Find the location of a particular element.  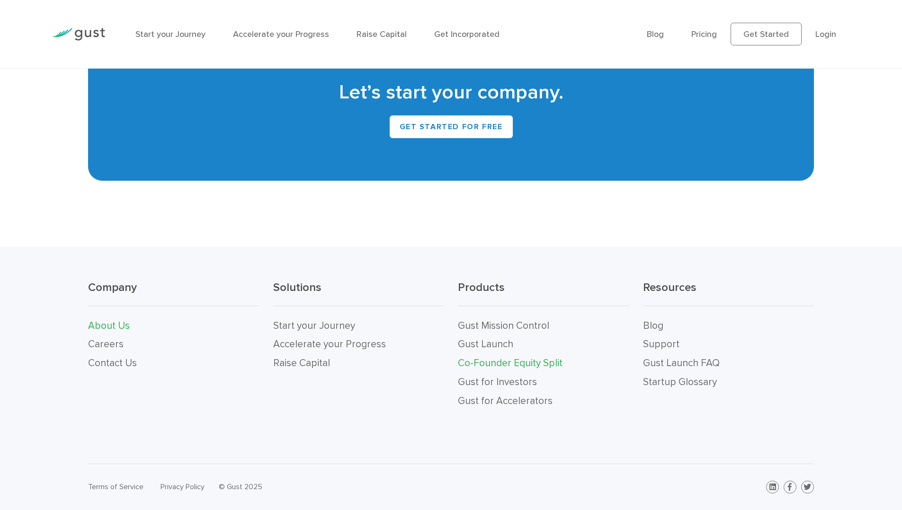

h3: Products is located at coordinates (543, 293).